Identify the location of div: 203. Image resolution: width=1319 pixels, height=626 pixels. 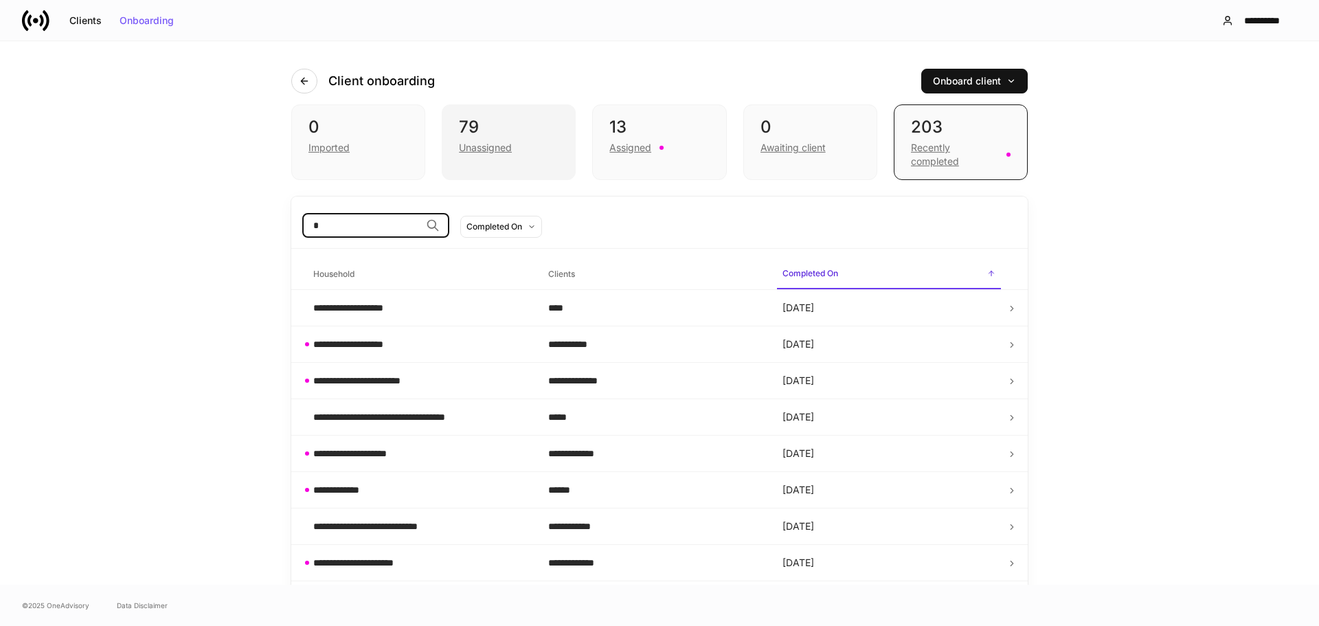
(960, 127).